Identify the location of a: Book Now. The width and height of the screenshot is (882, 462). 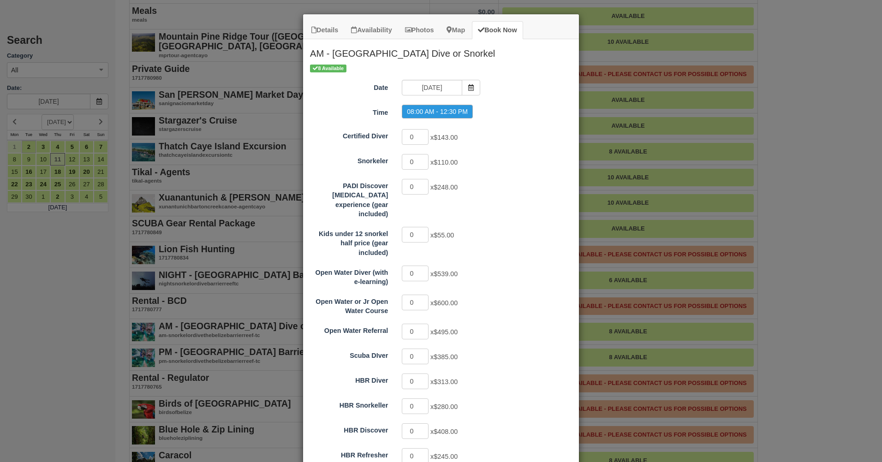
(497, 30).